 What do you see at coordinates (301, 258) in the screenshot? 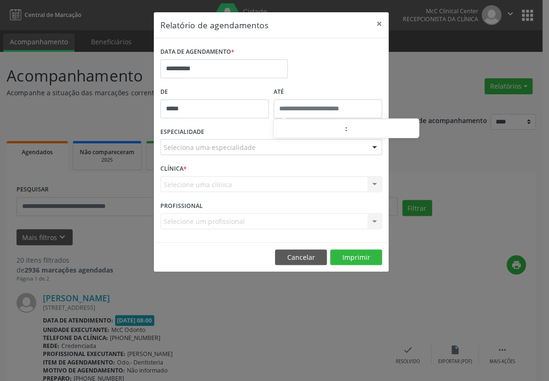
I see `button: Cancelar` at bounding box center [301, 258].